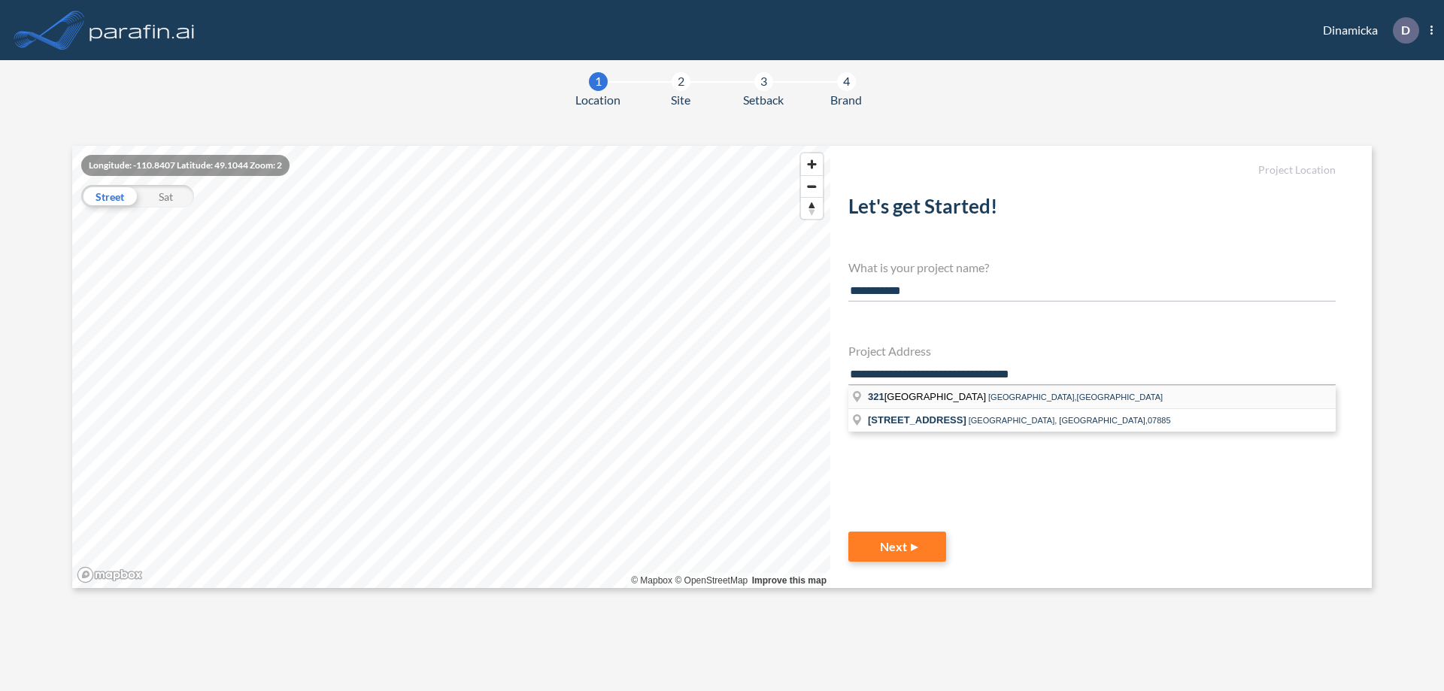 This screenshot has height=691, width=1444. What do you see at coordinates (763, 100) in the screenshot?
I see `span: Setback` at bounding box center [763, 100].